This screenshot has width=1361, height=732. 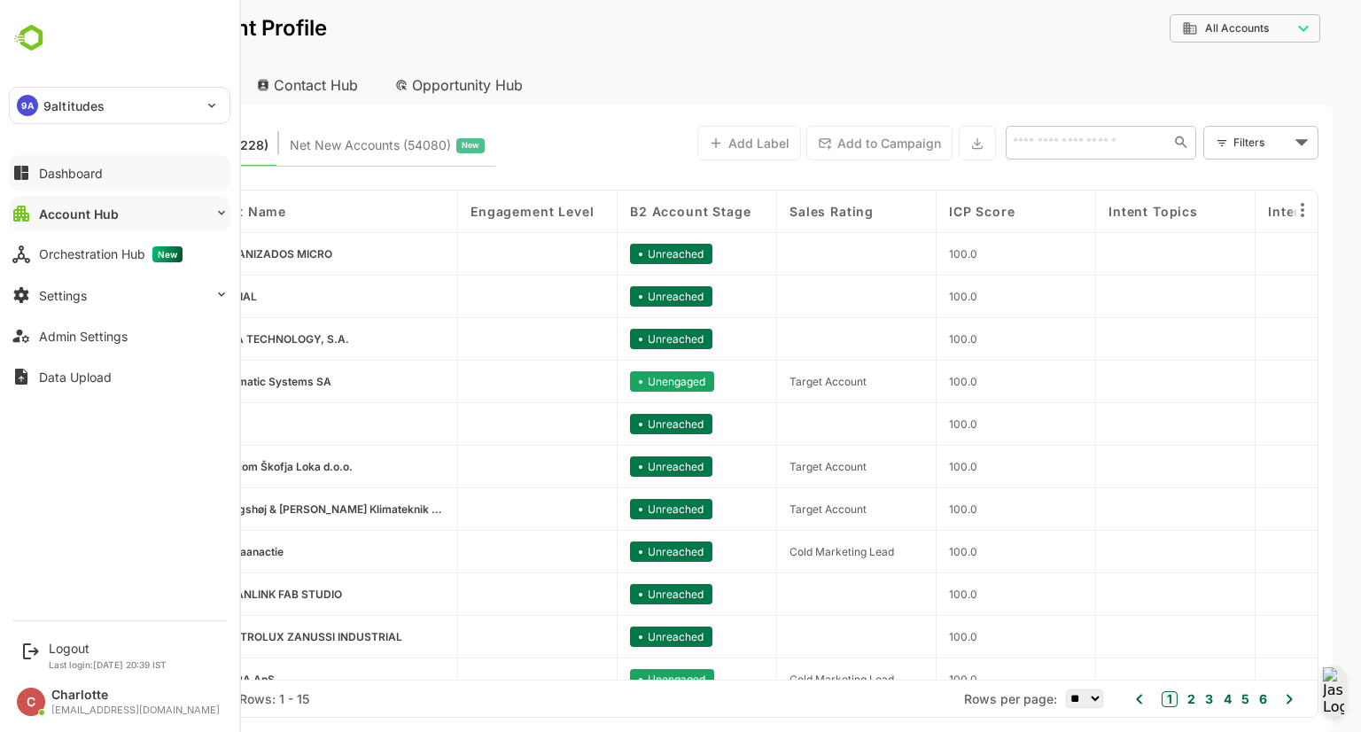 What do you see at coordinates (175, 211) in the screenshot?
I see `span: Account Name` at bounding box center [175, 211].